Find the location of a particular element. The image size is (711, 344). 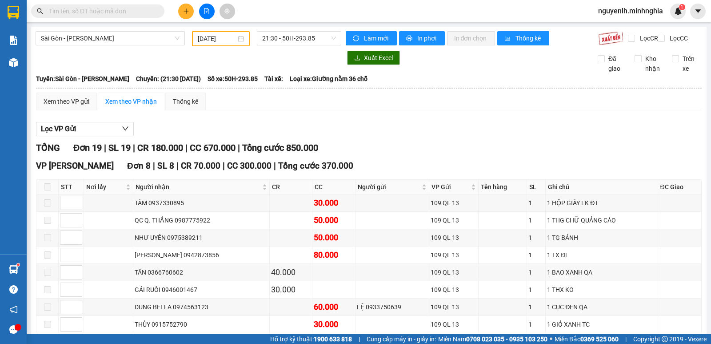

span: printer is located at coordinates (410, 39).